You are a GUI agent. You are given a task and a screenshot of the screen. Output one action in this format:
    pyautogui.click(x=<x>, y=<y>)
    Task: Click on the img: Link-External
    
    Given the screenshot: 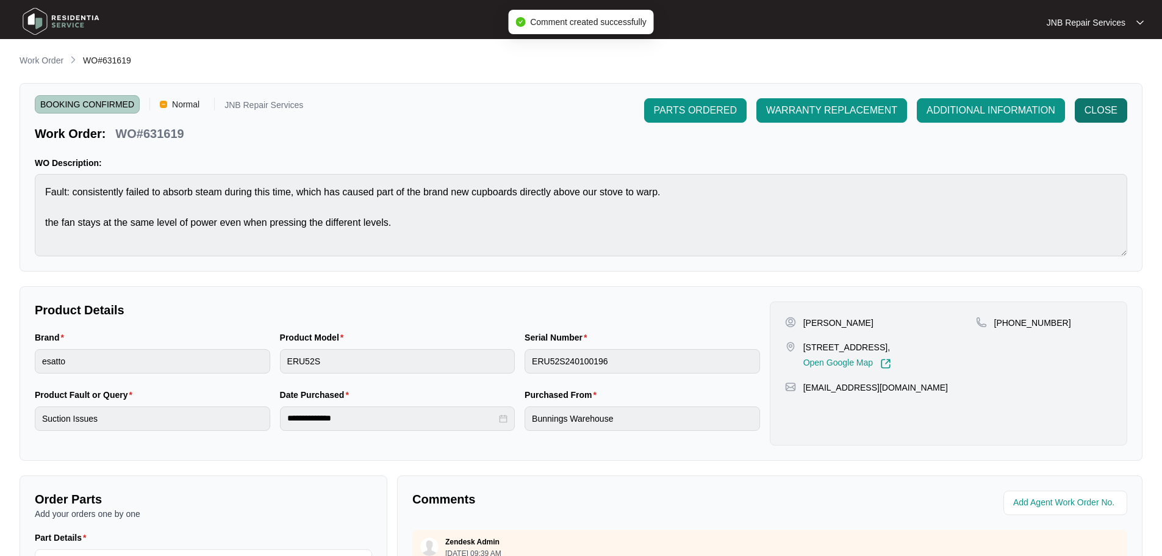 What is the action you would take?
    pyautogui.click(x=886, y=364)
    